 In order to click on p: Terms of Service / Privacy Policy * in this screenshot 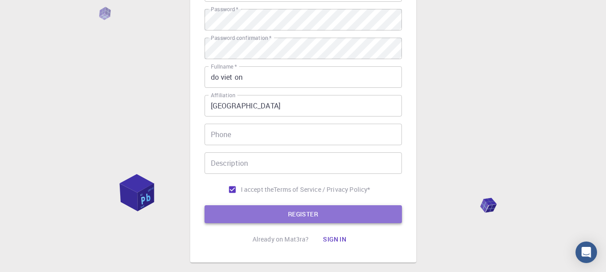, I will do `click(321, 190)`.